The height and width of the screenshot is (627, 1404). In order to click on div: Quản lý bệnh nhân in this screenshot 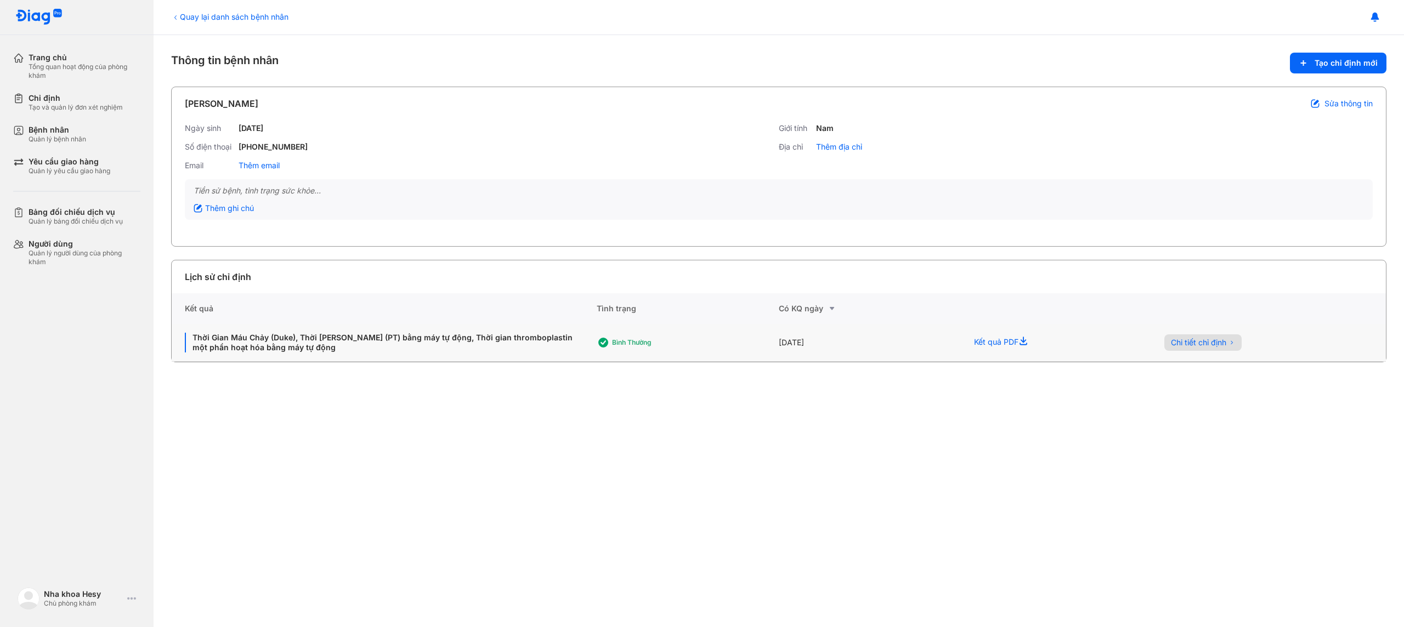, I will do `click(57, 139)`.